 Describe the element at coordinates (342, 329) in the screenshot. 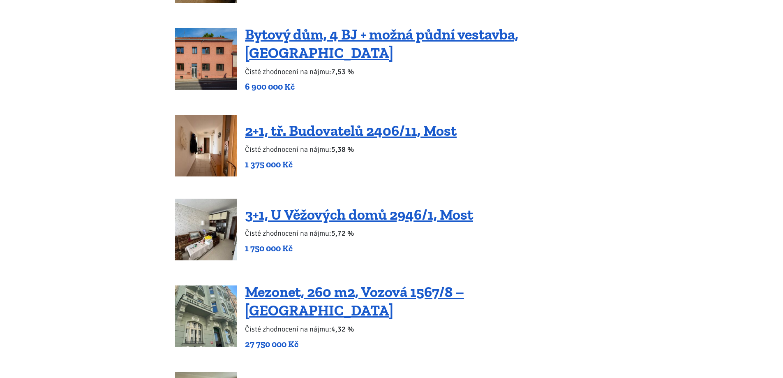

I see `b: 4,32 %` at that location.